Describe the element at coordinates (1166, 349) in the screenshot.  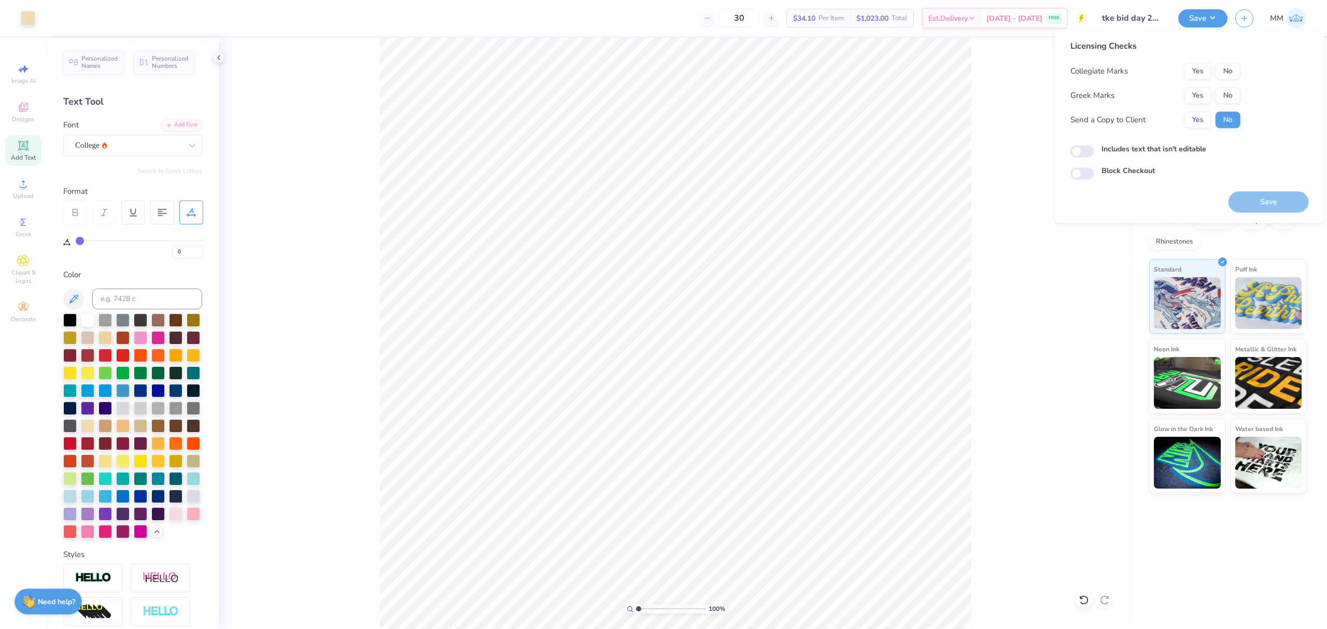
I see `span: Neon Ink` at that location.